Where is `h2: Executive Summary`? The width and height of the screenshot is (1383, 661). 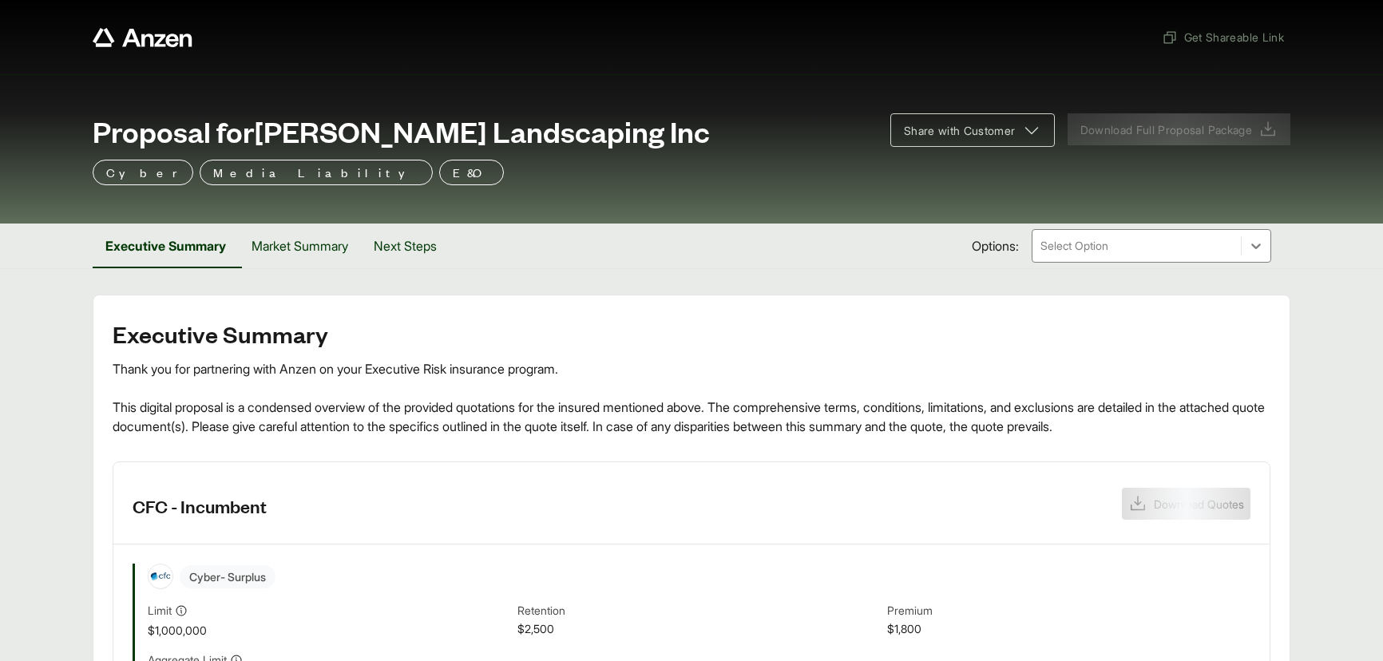
h2: Executive Summary is located at coordinates (692, 334).